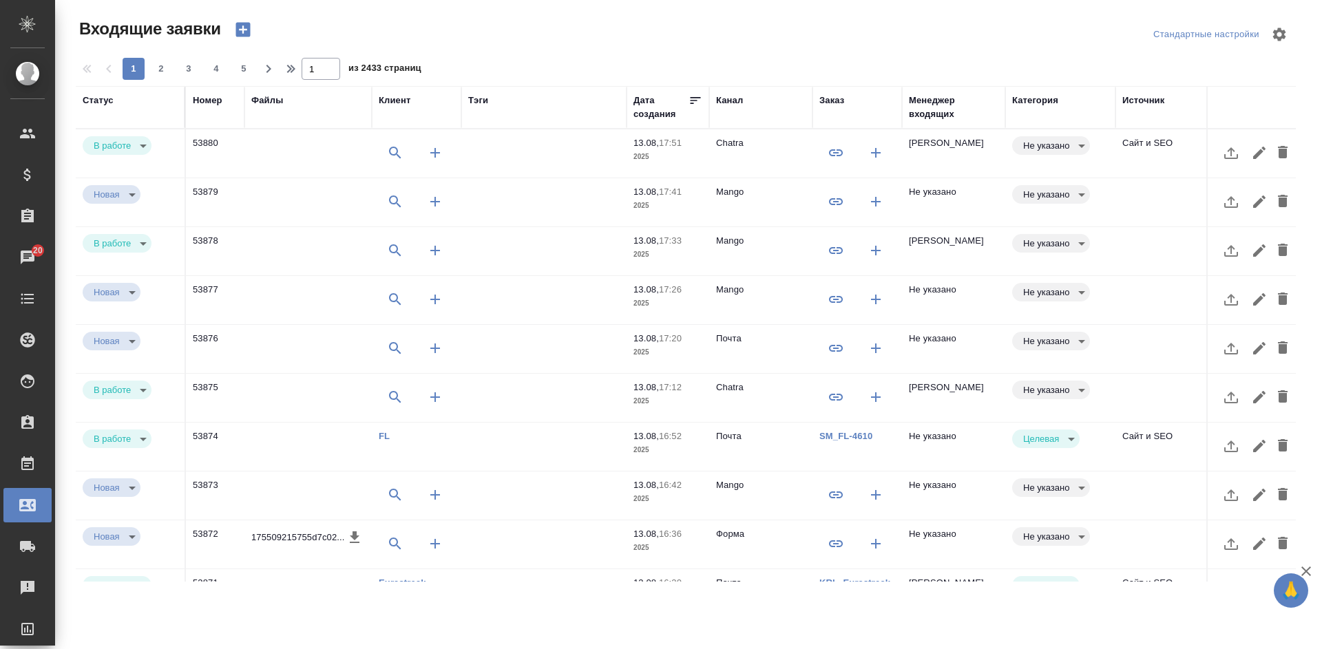  I want to click on div: Клиент, so click(394, 101).